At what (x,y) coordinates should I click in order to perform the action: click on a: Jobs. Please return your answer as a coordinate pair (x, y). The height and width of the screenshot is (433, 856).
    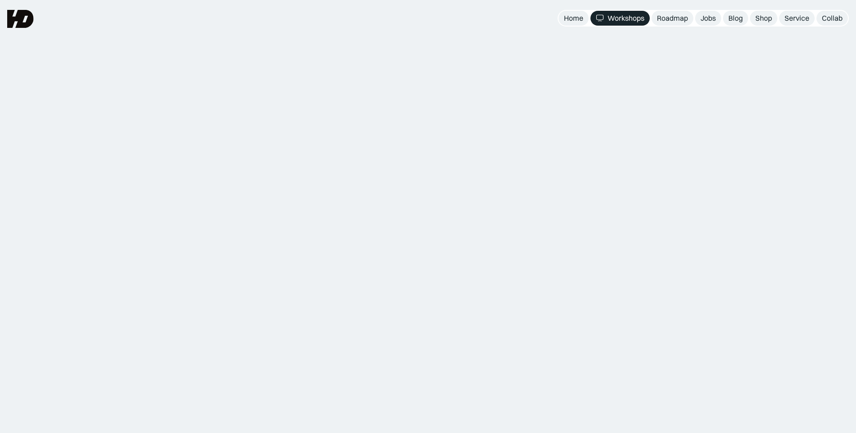
    Looking at the image, I should click on (708, 18).